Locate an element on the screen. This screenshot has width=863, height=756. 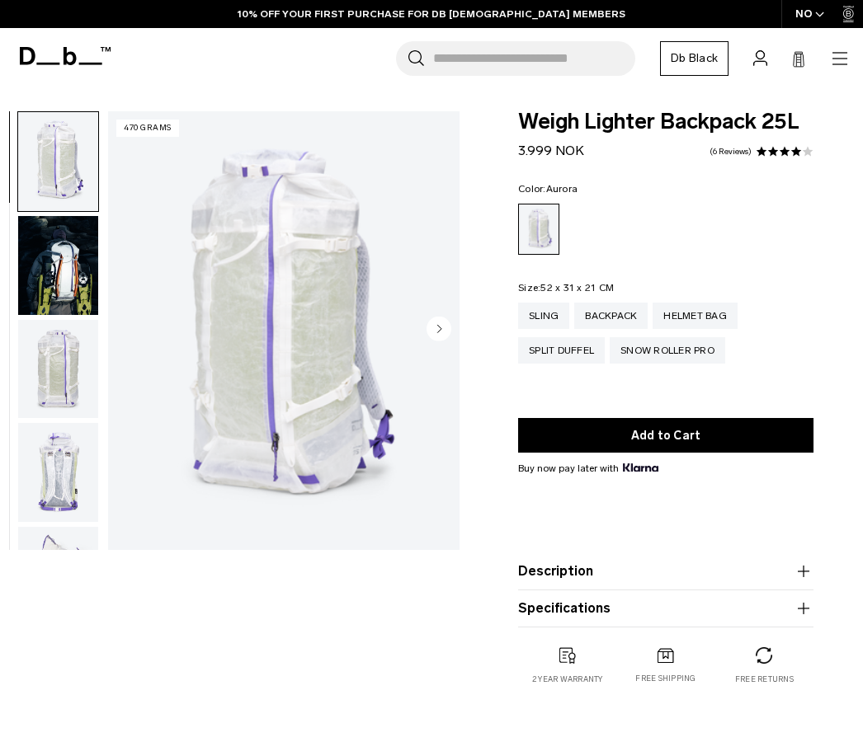
span: 3.999 NOK is located at coordinates (551, 150).